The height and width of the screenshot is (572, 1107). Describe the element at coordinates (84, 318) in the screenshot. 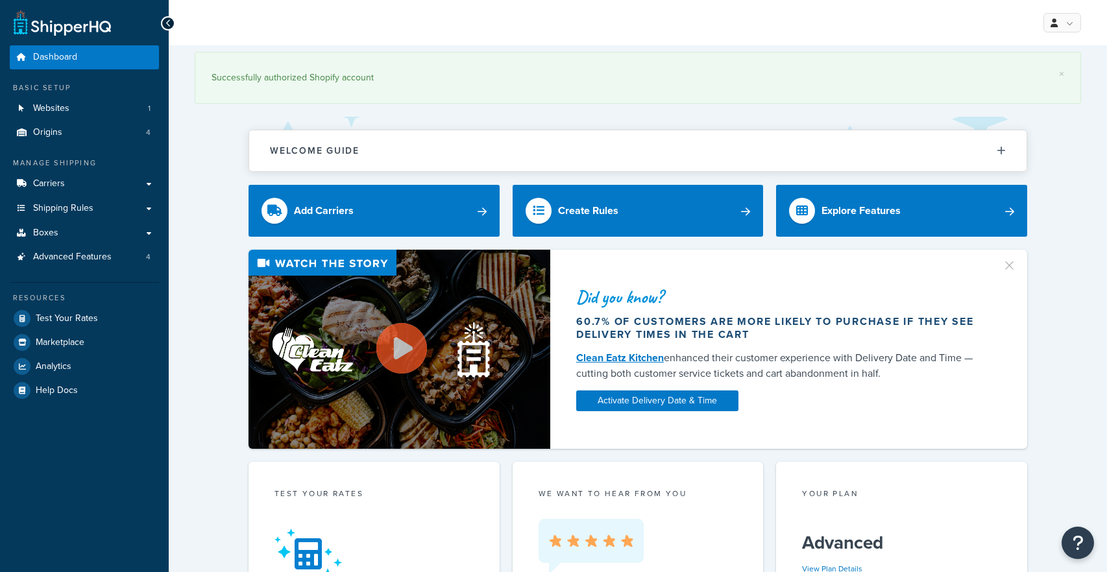

I see `li: Test Your Rates` at that location.